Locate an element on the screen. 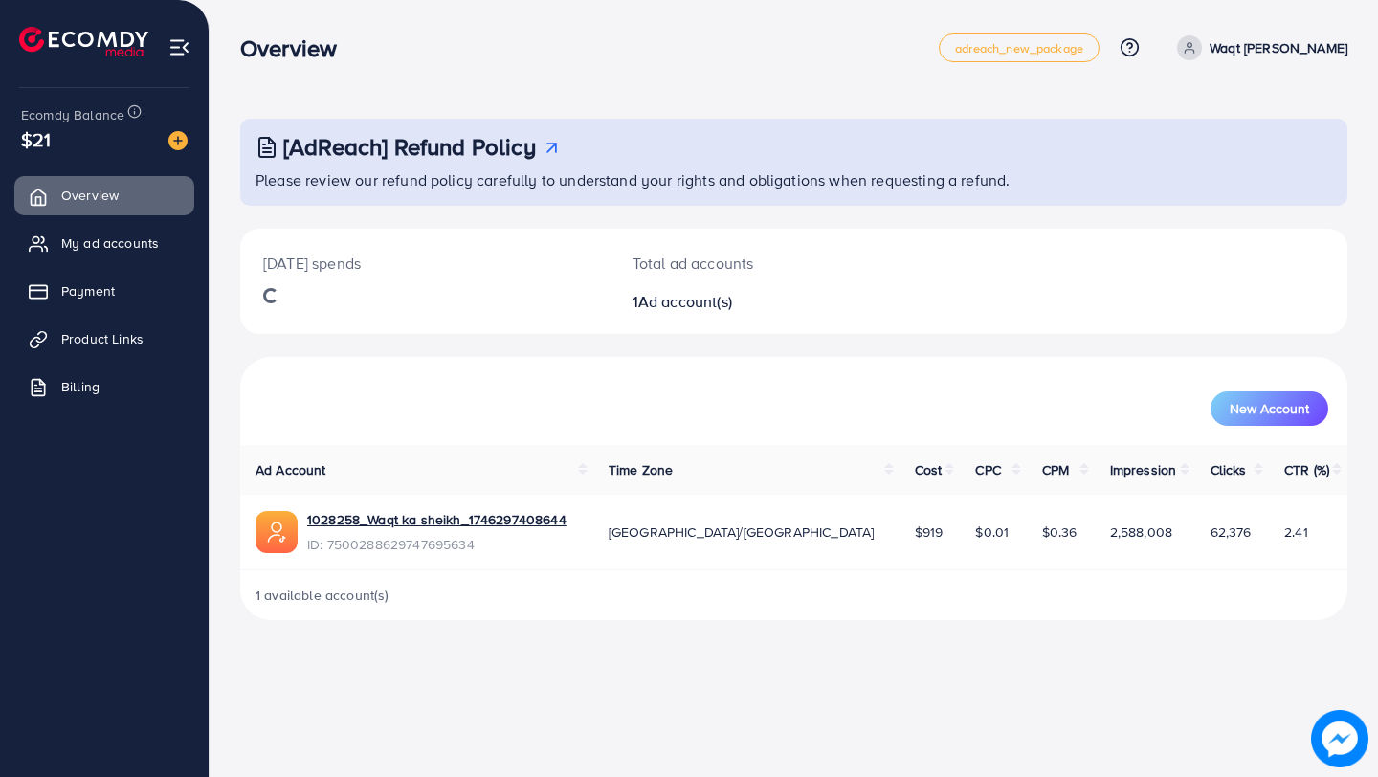 Image resolution: width=1378 pixels, height=777 pixels. span: Product Links is located at coordinates (102, 339).